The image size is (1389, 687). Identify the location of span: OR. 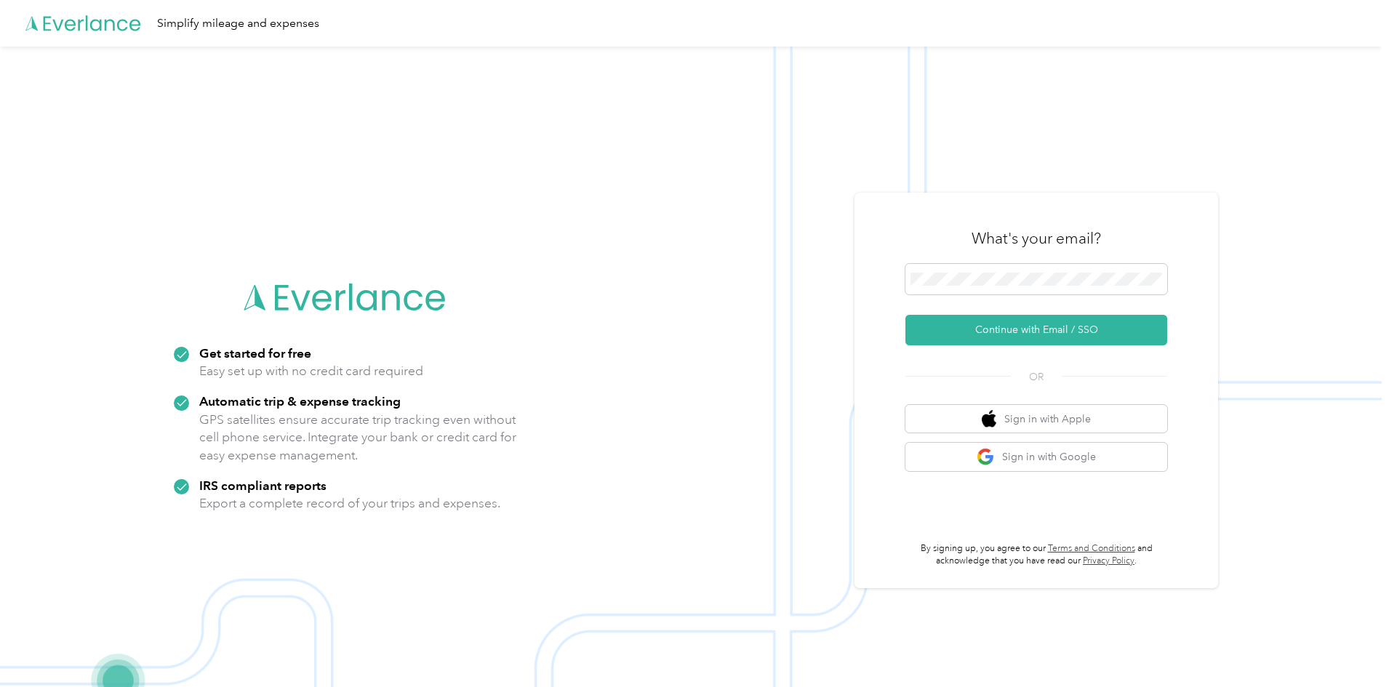
(1036, 377).